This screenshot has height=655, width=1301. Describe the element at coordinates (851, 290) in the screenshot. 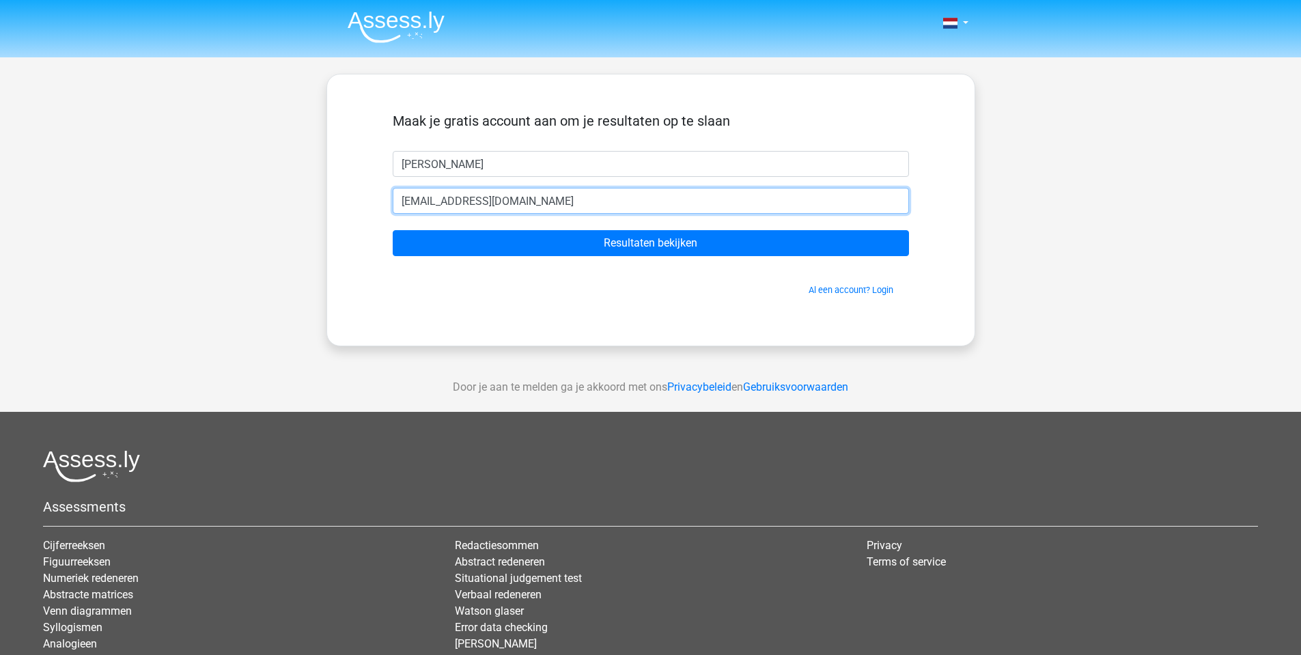

I see `a: Al een account? Login` at that location.